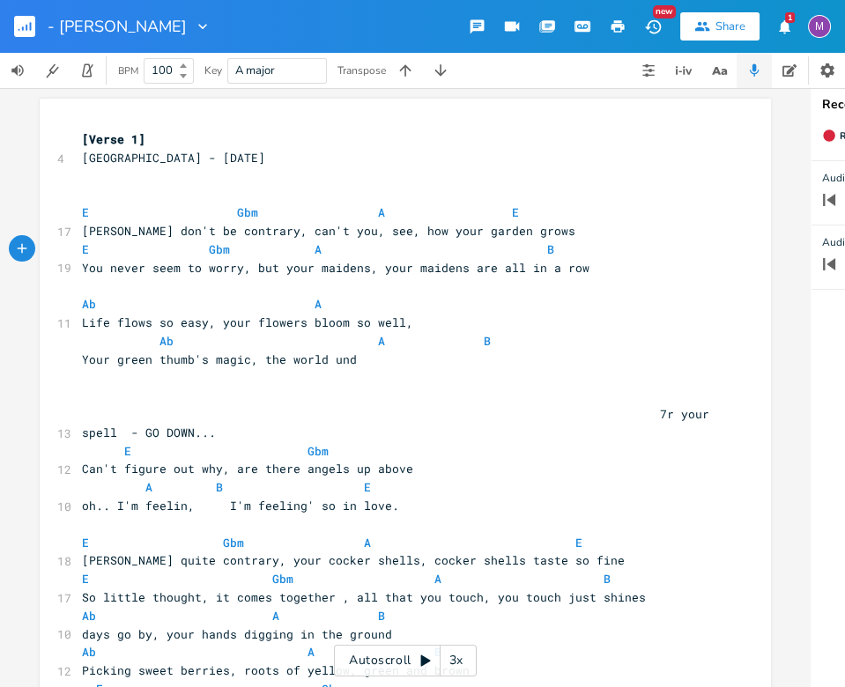  I want to click on div: 1, so click(789, 18).